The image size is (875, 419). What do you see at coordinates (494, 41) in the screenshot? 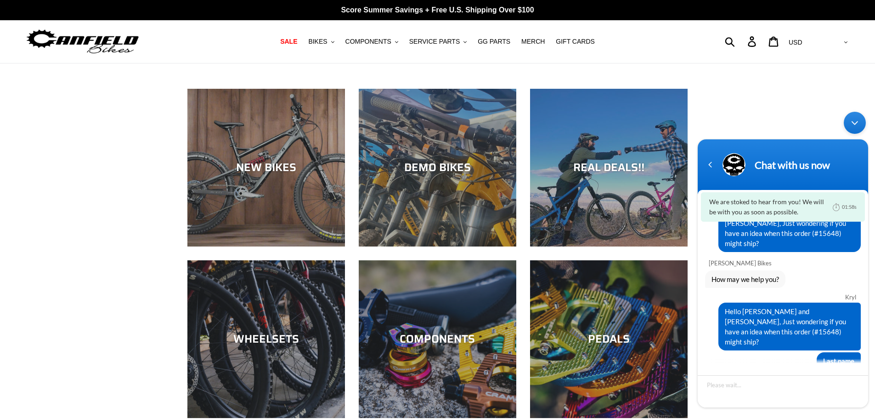
I see `span: GG PARTS` at bounding box center [494, 41].